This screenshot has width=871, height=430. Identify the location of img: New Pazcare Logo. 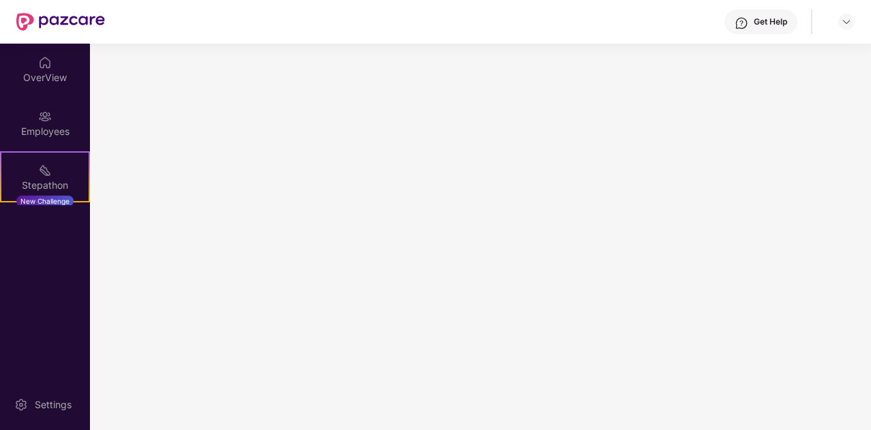
(61, 22).